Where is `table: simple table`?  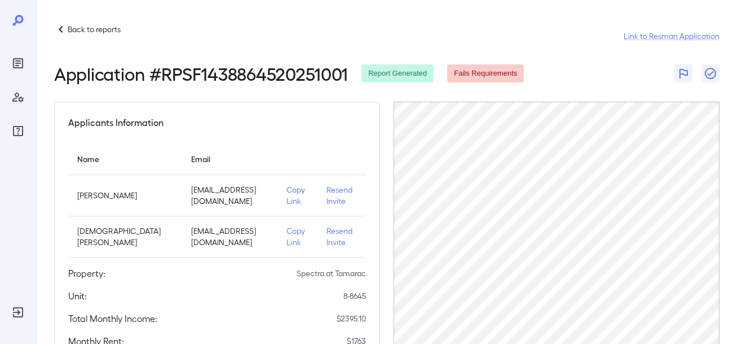 table: simple table is located at coordinates (217, 200).